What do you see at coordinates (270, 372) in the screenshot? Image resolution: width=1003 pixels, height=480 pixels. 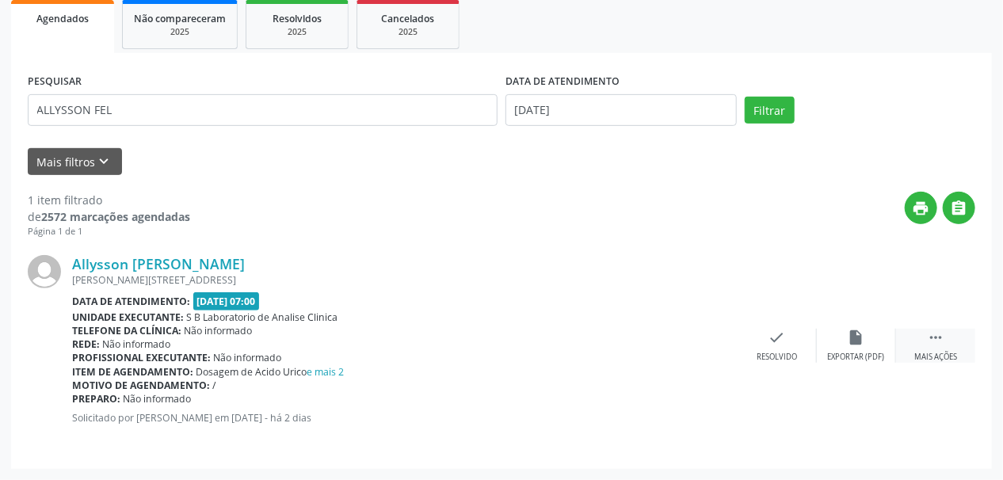 I see `span: Dosagem de Acido Urico` at bounding box center [270, 372].